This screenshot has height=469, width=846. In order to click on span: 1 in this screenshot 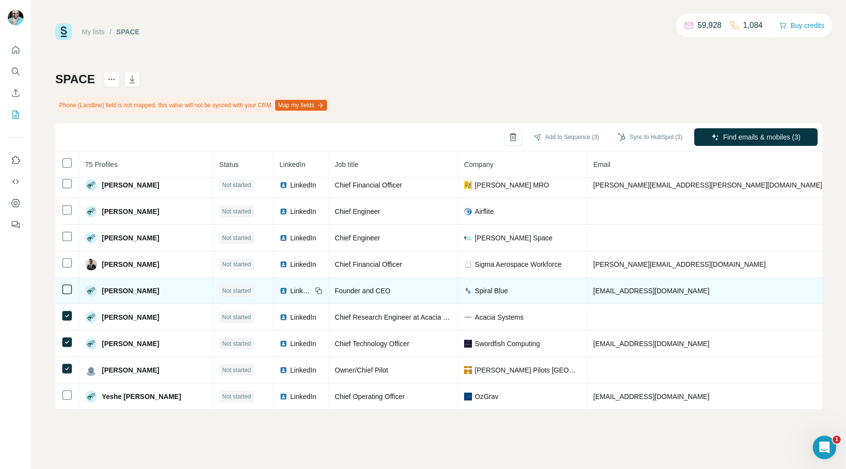, I will do `click(837, 440)`.